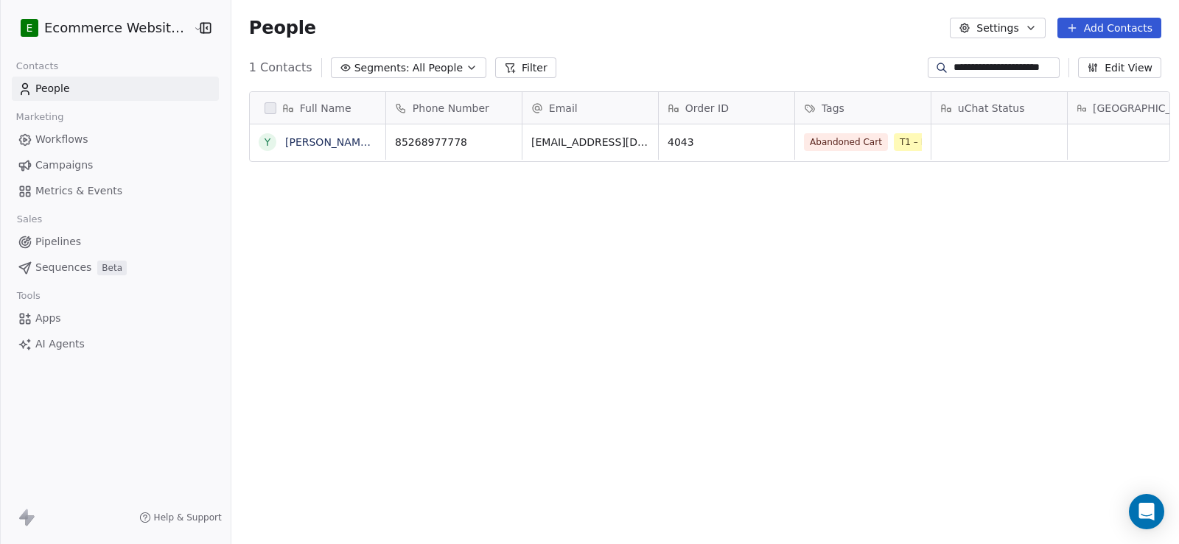 Image resolution: width=1179 pixels, height=544 pixels. Describe the element at coordinates (863, 108) in the screenshot. I see `div: Tags` at that location.